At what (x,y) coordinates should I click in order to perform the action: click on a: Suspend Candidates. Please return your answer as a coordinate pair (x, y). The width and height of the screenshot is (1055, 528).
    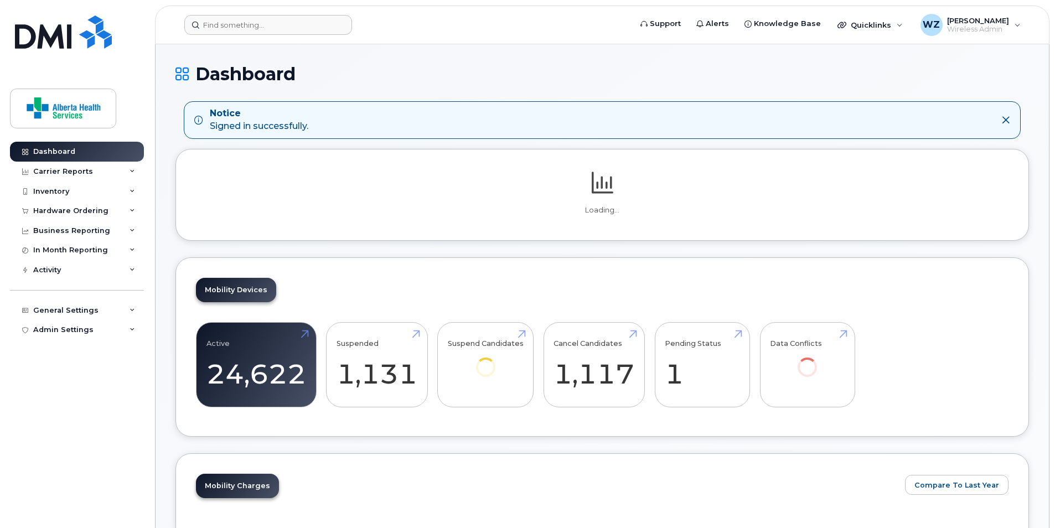
    Looking at the image, I should click on (485, 360).